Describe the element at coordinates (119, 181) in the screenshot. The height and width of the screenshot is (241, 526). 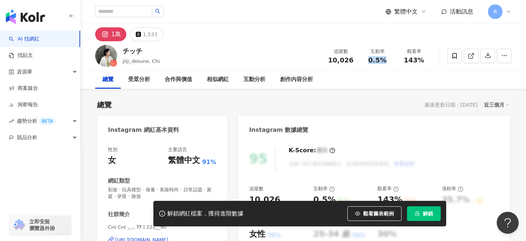
I see `div: 網紅類型` at that location.